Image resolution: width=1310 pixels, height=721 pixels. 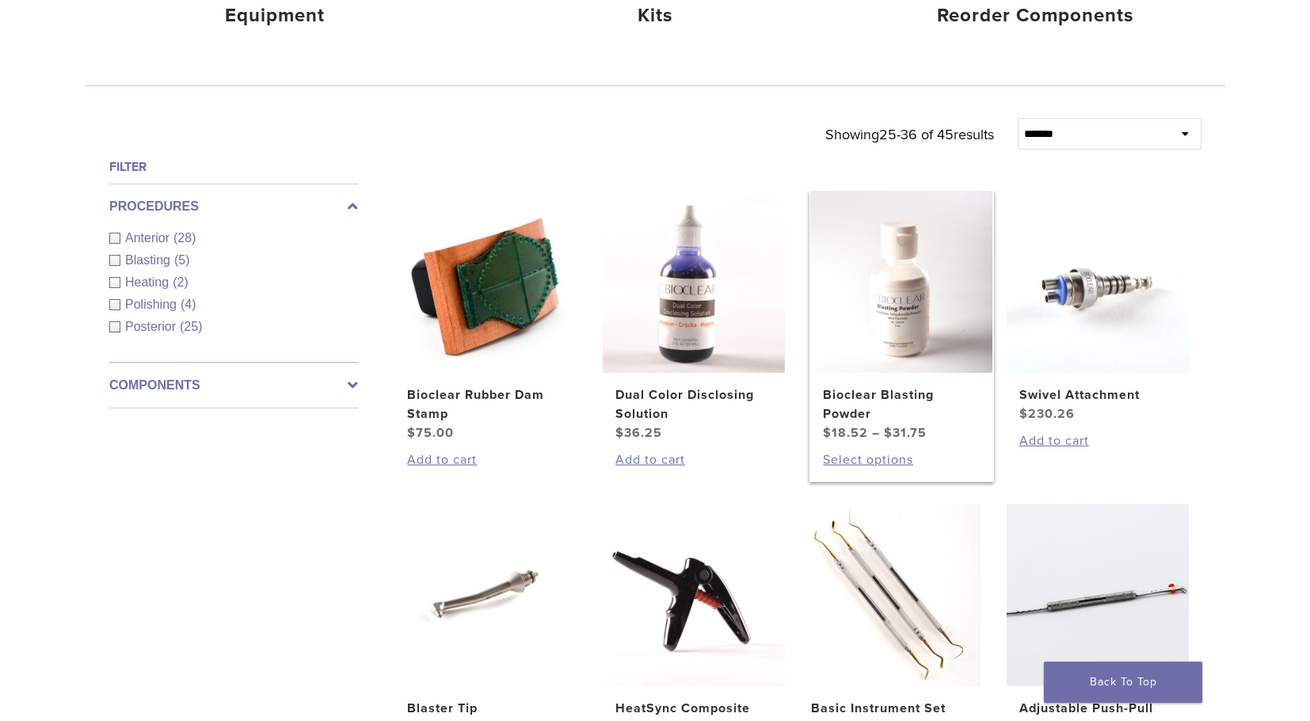 I want to click on bdi: 31.75, so click(x=905, y=433).